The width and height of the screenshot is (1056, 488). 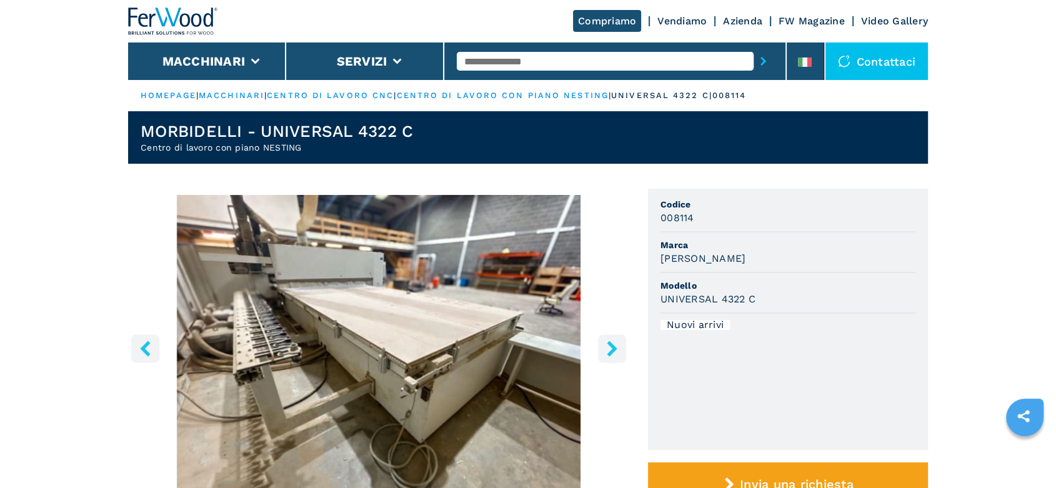 What do you see at coordinates (844, 61) in the screenshot?
I see `img: Contattaci` at bounding box center [844, 61].